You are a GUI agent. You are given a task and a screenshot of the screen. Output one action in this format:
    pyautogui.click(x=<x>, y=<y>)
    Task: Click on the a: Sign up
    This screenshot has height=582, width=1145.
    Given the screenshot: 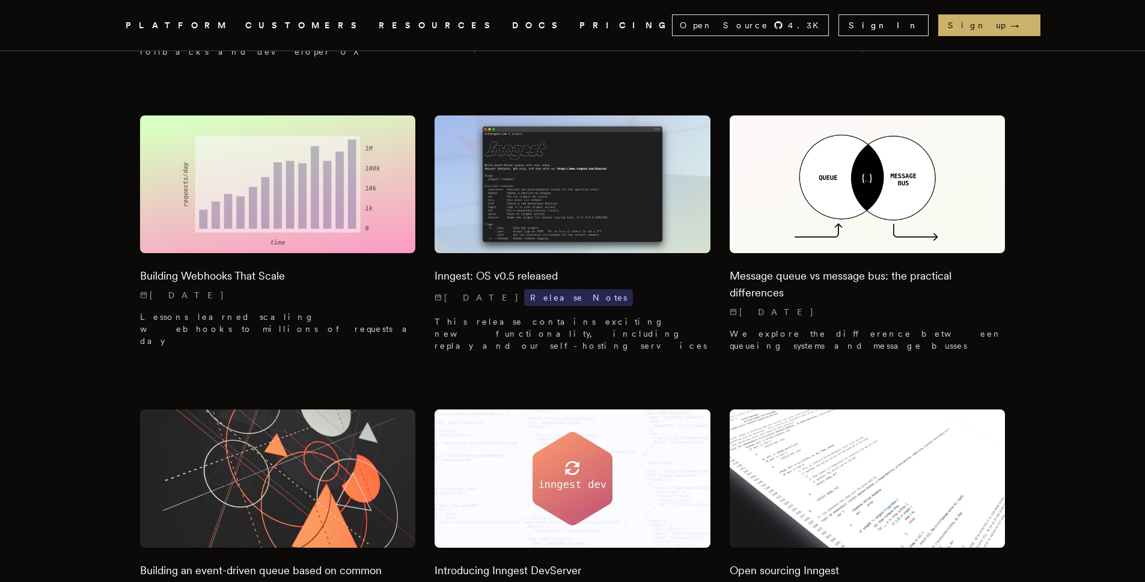 What is the action you would take?
    pyautogui.click(x=989, y=25)
    